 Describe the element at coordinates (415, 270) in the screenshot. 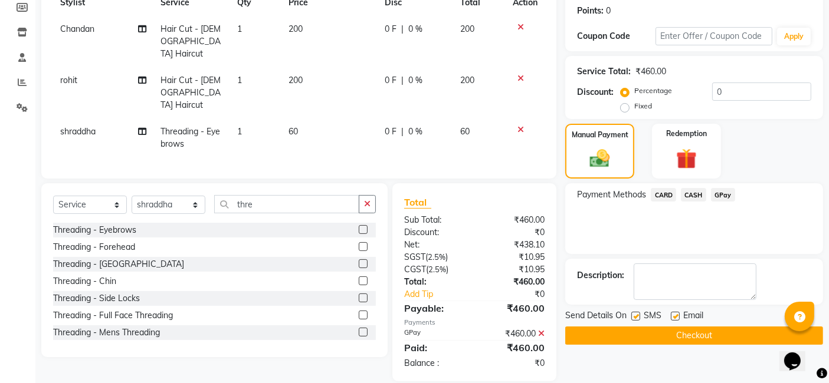

I see `span: CGST` at that location.